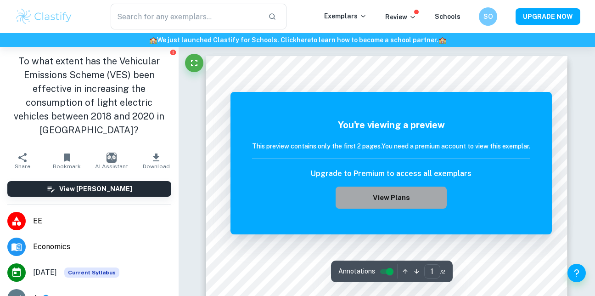  Describe the element at coordinates (401, 17) in the screenshot. I see `p: Review` at that location.